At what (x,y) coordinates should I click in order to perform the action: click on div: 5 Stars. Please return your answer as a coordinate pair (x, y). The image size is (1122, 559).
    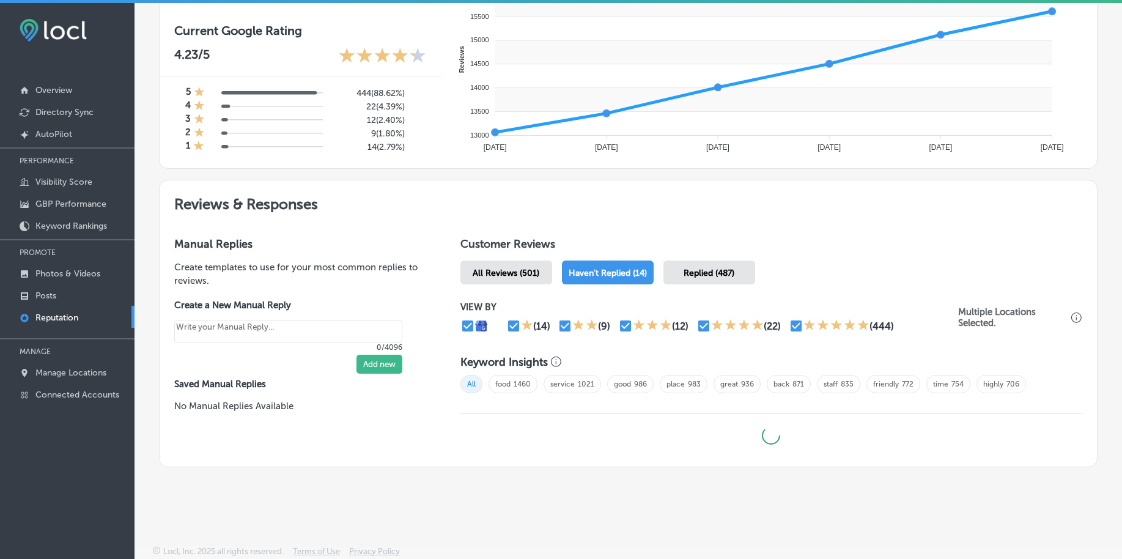
    Looking at the image, I should click on (836, 326).